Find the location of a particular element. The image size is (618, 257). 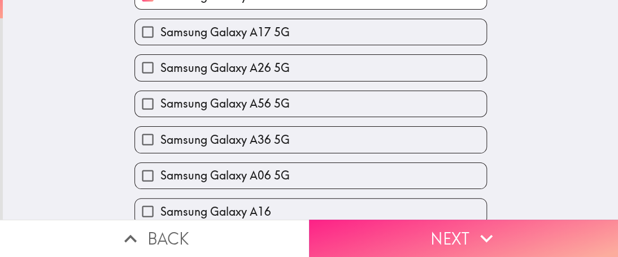

span: Samsung Galaxy A36 5G is located at coordinates (225, 140).